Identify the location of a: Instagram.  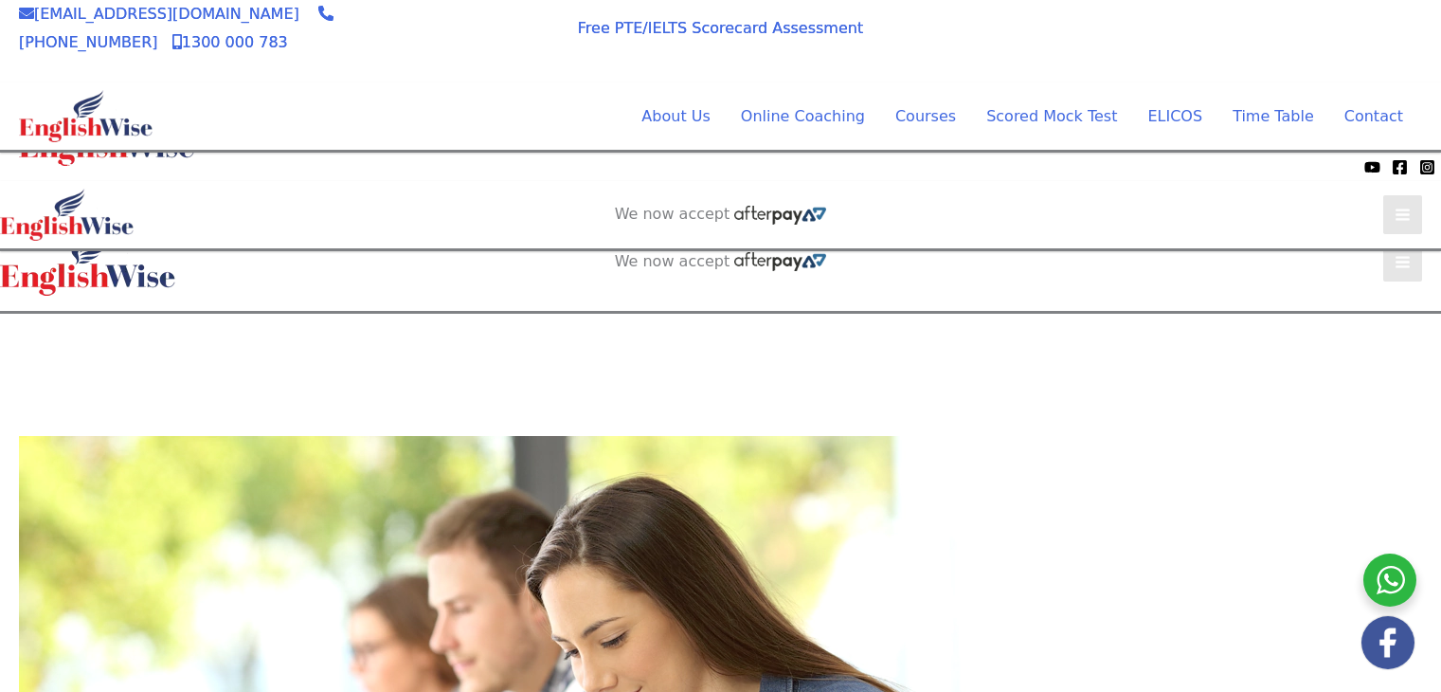
(1427, 167).